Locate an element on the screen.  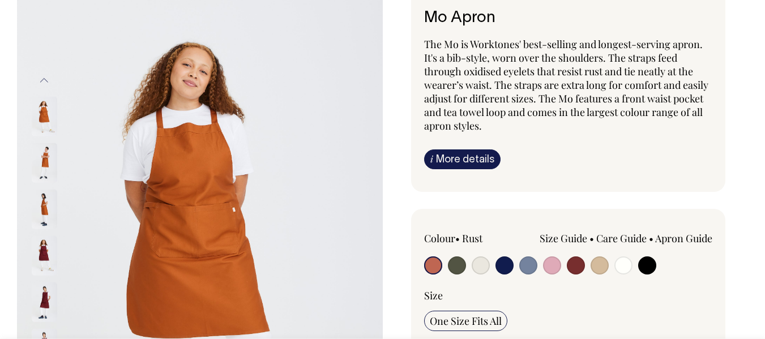
a: iMore details is located at coordinates (462, 159).